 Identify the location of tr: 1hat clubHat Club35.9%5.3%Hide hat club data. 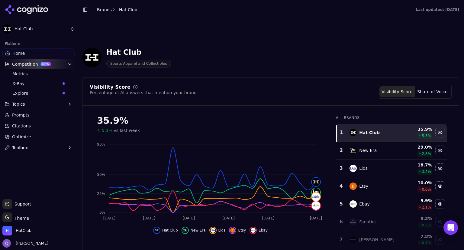
(392, 132).